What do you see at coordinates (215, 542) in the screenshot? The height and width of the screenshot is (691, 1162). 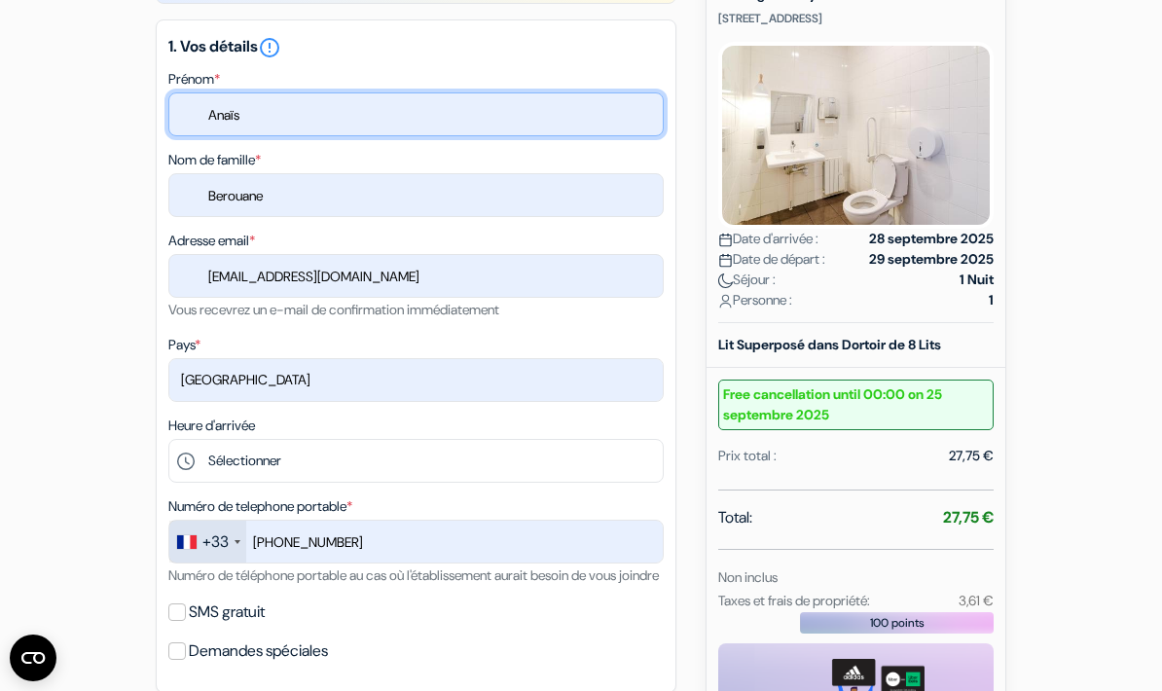 I see `div: +33` at bounding box center [215, 542].